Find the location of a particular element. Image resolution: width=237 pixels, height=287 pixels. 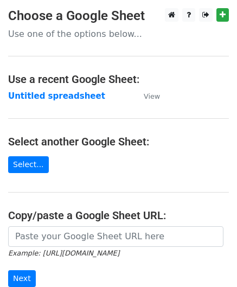

input: Paste your Google Sheet URL here is located at coordinates (116, 237).